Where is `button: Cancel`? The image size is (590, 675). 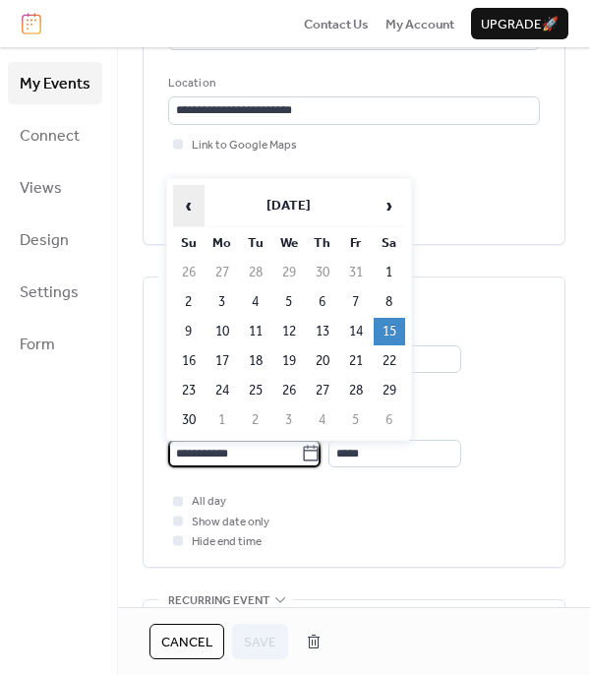 button: Cancel is located at coordinates (187, 641).